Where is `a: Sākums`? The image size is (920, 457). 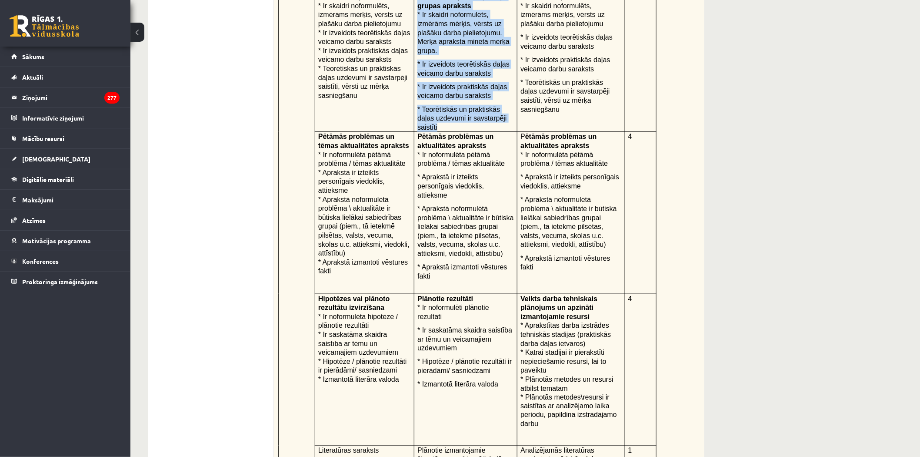
a: Sākums is located at coordinates (65, 57).